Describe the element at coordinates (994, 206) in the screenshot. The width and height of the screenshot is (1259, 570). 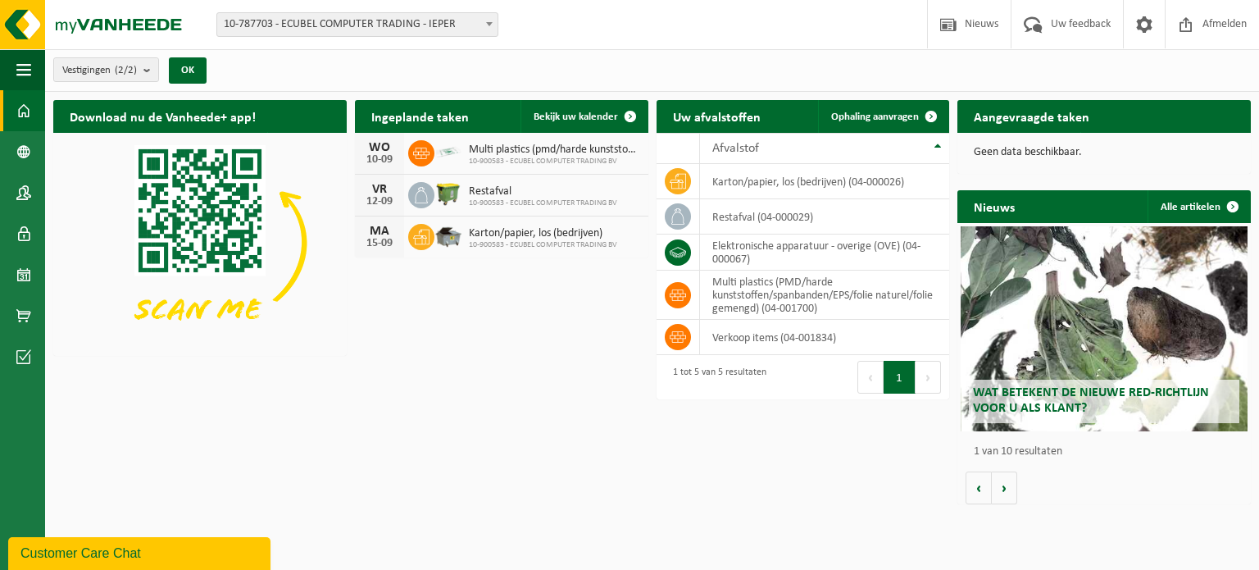
I see `h2: Nieuws` at that location.